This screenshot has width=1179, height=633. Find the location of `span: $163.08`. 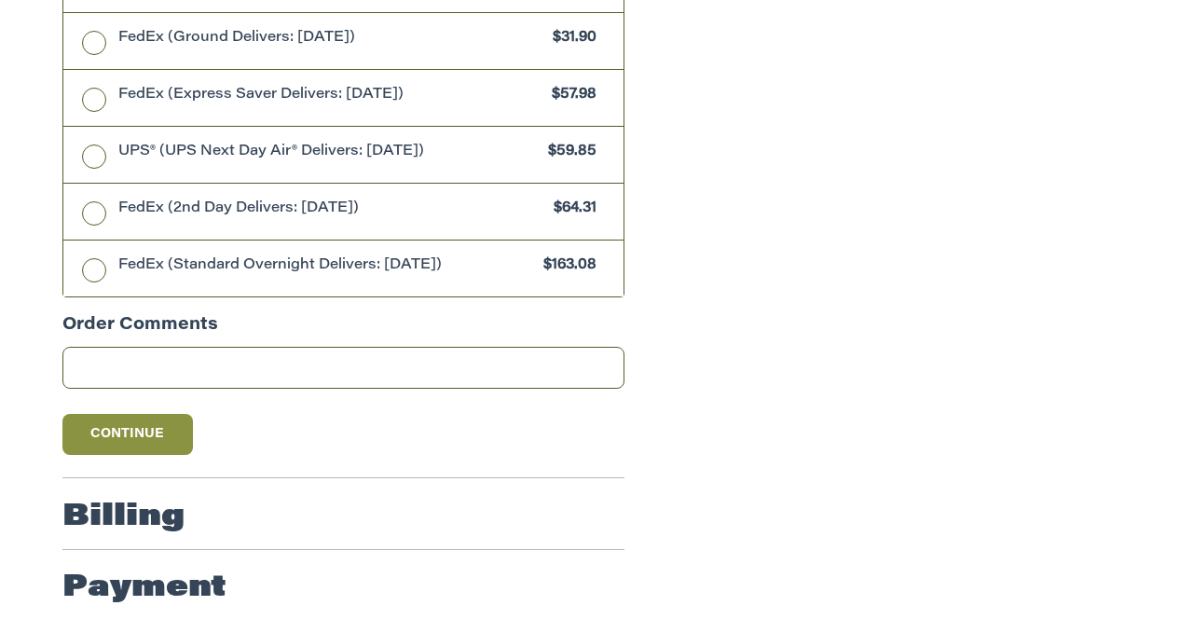

span: $163.08 is located at coordinates (565, 266).